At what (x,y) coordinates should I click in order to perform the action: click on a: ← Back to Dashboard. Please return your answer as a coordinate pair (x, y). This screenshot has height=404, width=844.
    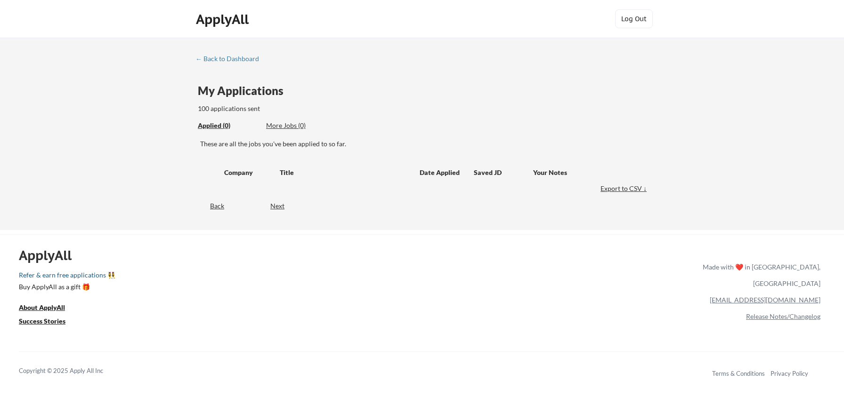
    Looking at the image, I should click on (231, 60).